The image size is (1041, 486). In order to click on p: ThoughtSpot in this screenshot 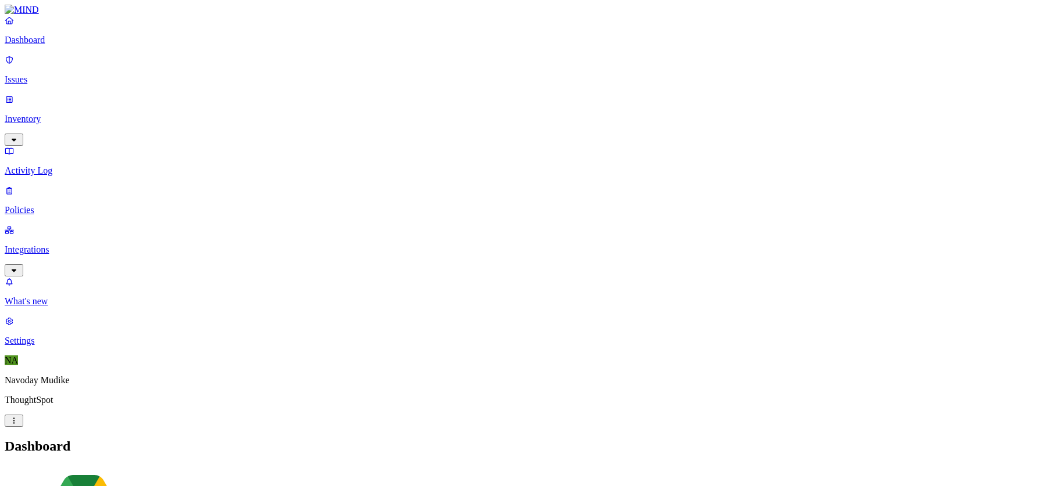, I will do `click(520, 400)`.